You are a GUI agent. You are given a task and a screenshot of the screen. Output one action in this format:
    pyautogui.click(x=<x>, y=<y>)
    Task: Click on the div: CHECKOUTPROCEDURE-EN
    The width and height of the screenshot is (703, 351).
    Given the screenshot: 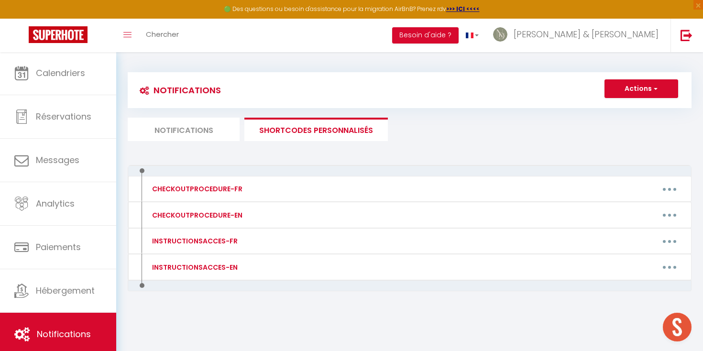 What is the action you would take?
    pyautogui.click(x=196, y=215)
    